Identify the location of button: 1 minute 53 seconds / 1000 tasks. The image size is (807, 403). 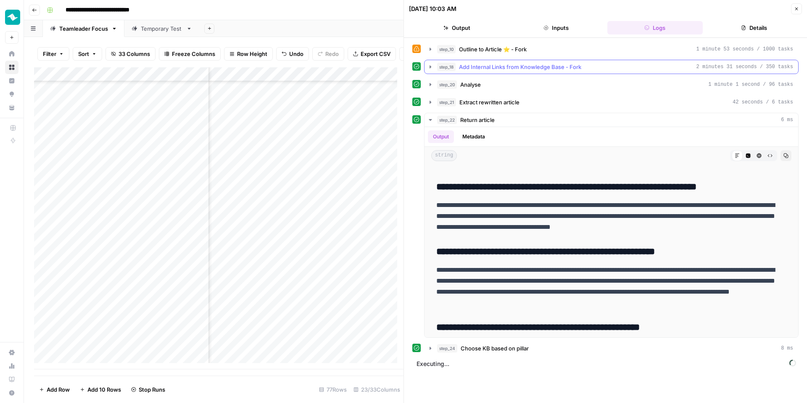
(612, 49).